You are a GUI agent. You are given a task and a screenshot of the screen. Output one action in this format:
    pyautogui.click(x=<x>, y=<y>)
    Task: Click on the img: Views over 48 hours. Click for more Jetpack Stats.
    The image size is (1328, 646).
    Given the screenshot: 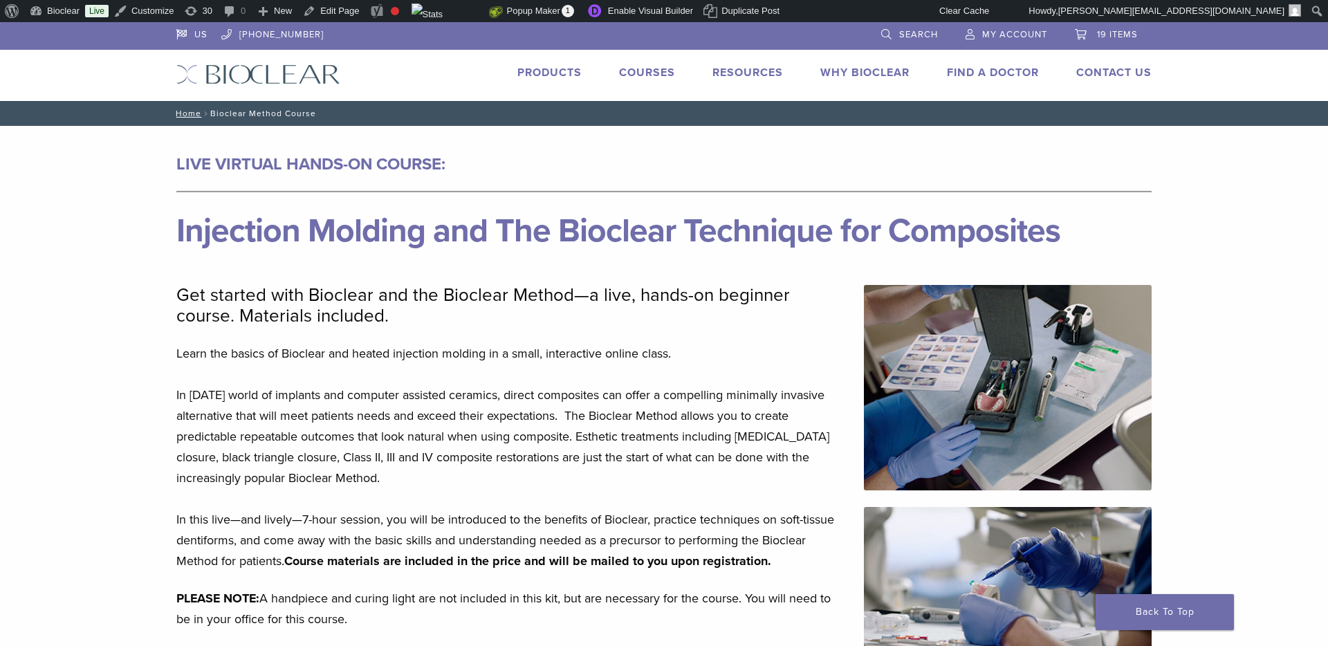 What is the action you would take?
    pyautogui.click(x=450, y=12)
    